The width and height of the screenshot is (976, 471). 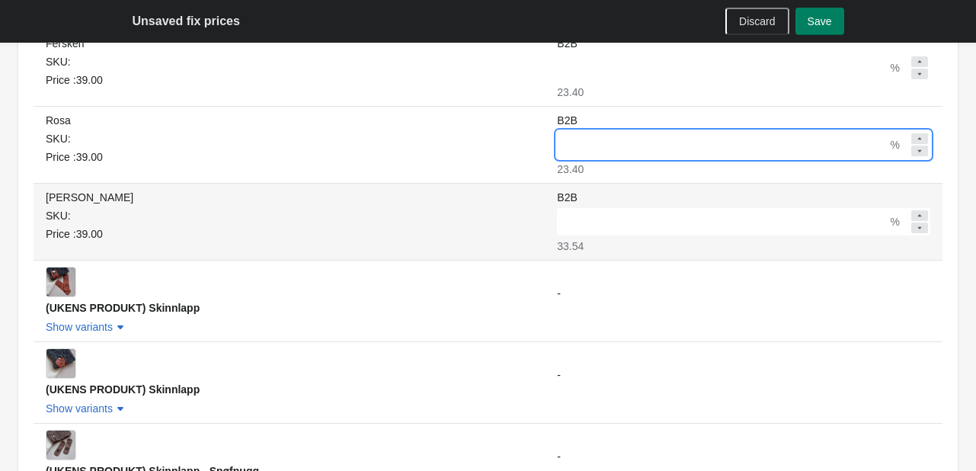 What do you see at coordinates (570, 246) in the screenshot?
I see `span: 33.54` at bounding box center [570, 246].